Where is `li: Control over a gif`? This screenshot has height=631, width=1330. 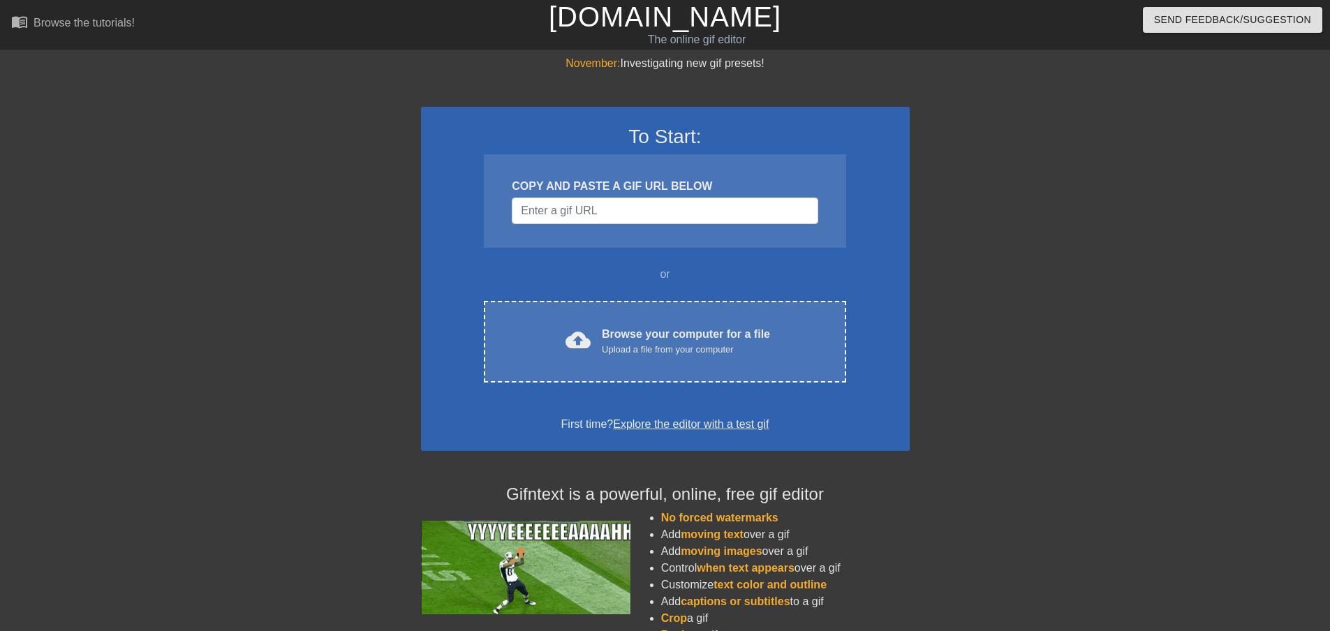 li: Control over a gif is located at coordinates (786, 568).